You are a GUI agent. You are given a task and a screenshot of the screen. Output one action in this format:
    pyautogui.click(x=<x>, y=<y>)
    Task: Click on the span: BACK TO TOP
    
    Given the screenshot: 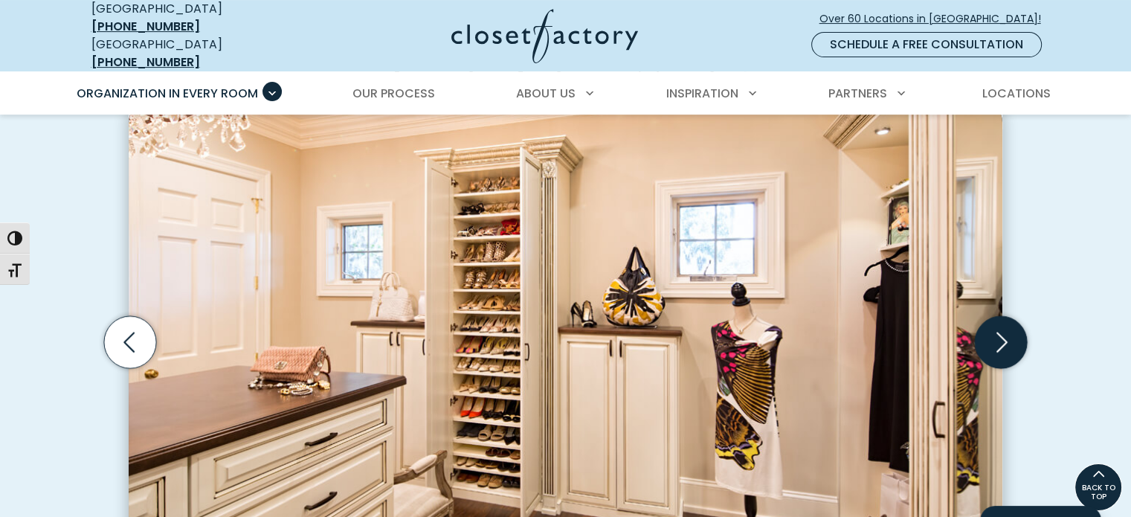 What is the action you would take?
    pyautogui.click(x=1099, y=492)
    